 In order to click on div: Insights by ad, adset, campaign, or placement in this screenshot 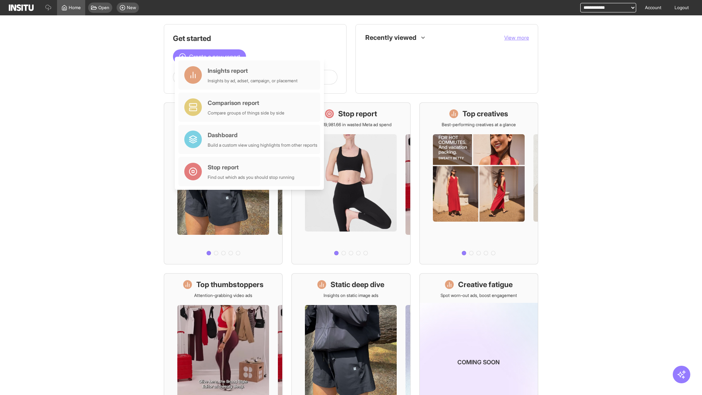, I will do `click(252, 81)`.